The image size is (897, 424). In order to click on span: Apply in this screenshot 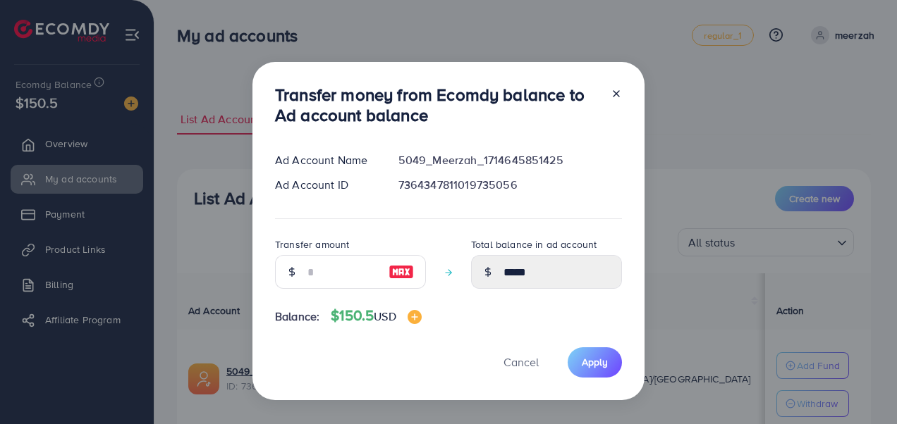, I will do `click(594, 362)`.